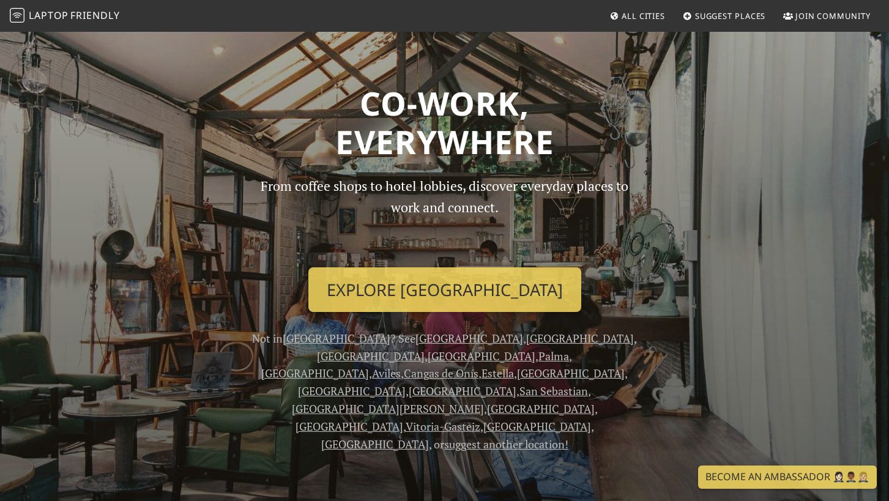  Describe the element at coordinates (48, 15) in the screenshot. I see `span: Laptop` at that location.